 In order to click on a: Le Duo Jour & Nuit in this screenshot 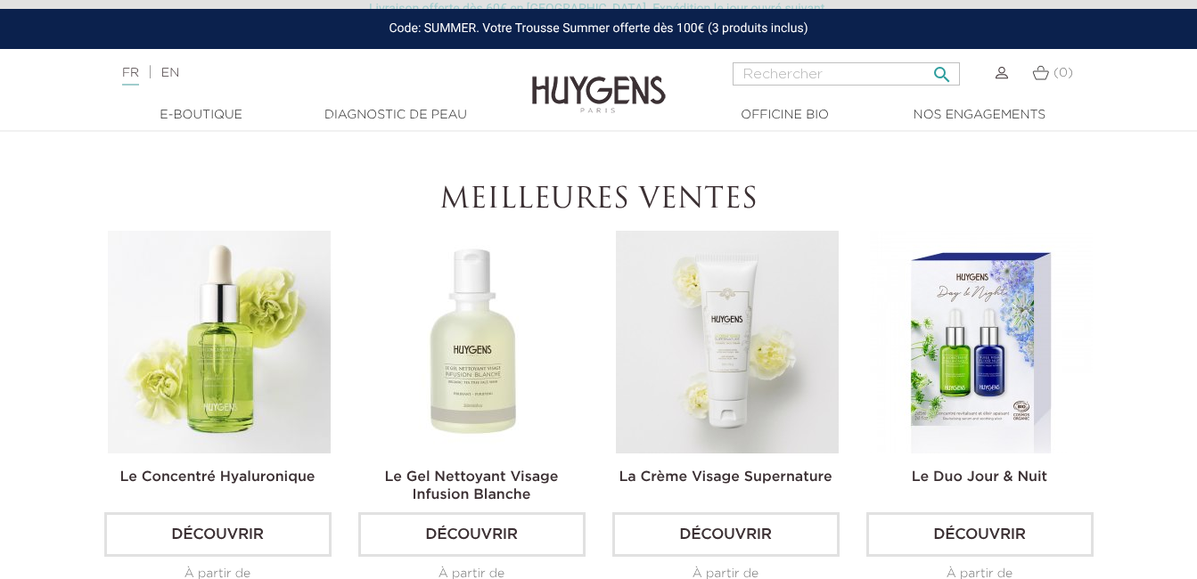, I will do `click(979, 478)`.